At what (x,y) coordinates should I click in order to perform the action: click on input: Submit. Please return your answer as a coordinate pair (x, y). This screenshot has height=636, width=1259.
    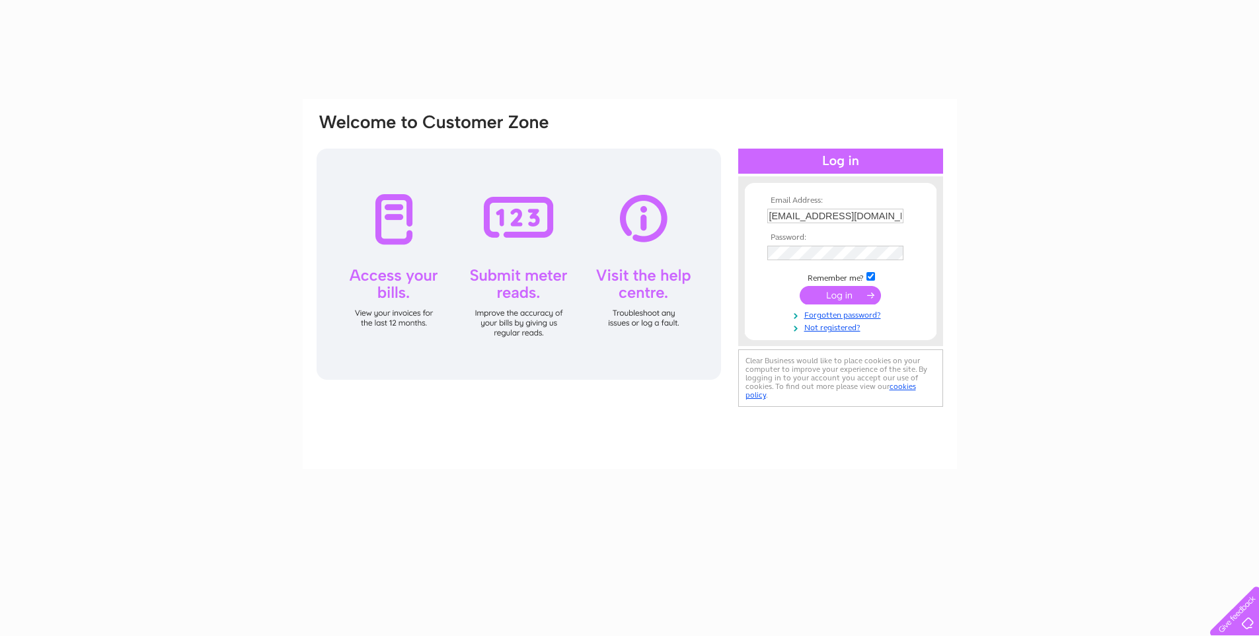
    Looking at the image, I should click on (840, 295).